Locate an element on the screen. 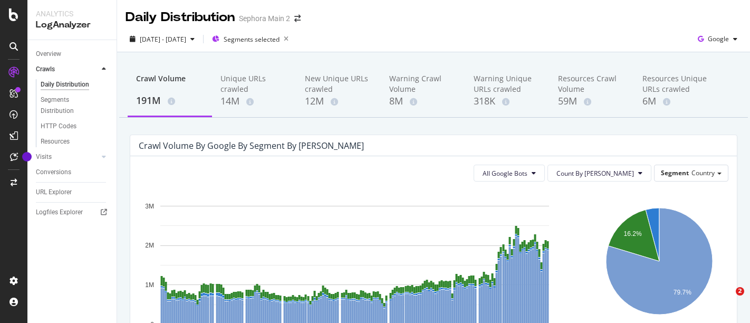 The width and height of the screenshot is (750, 323). text: 16.2% is located at coordinates (633, 234).